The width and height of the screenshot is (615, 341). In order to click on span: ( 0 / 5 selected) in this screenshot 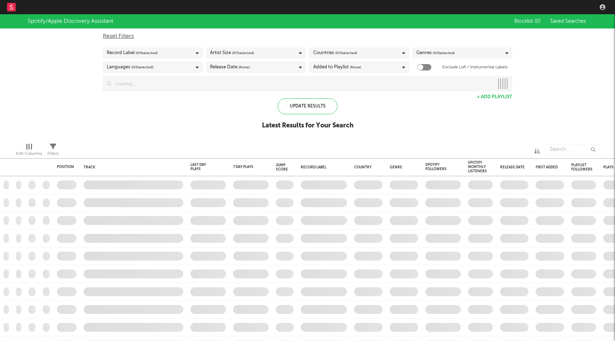, I will do `click(243, 53)`.